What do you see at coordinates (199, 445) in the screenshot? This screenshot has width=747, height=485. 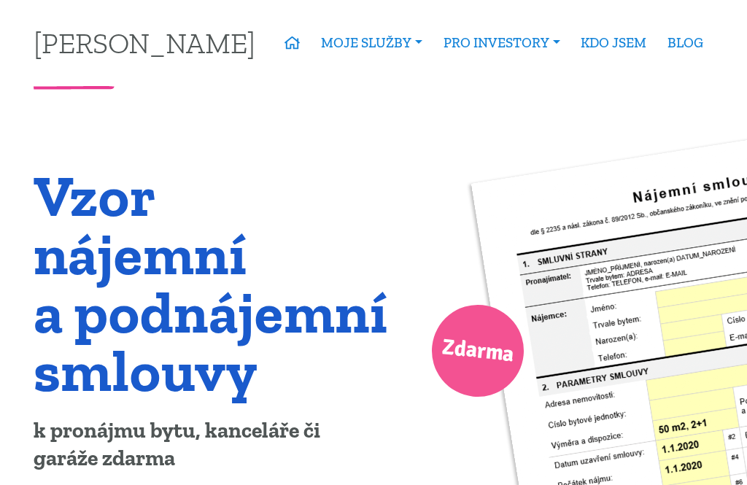 I see `p: k pronájmu bytu, kanceláře či garáže zdarma` at bounding box center [199, 445].